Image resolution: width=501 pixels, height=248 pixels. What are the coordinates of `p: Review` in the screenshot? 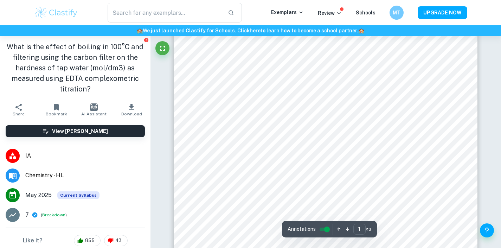 It's located at (330, 13).